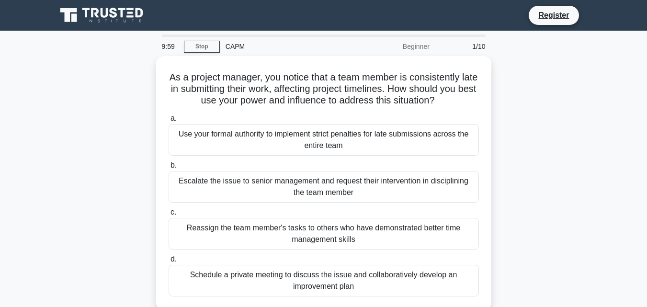 The height and width of the screenshot is (307, 647). I want to click on div: Reassign the team member's tasks to others who have demonstrated better time management skills, so click(324, 234).